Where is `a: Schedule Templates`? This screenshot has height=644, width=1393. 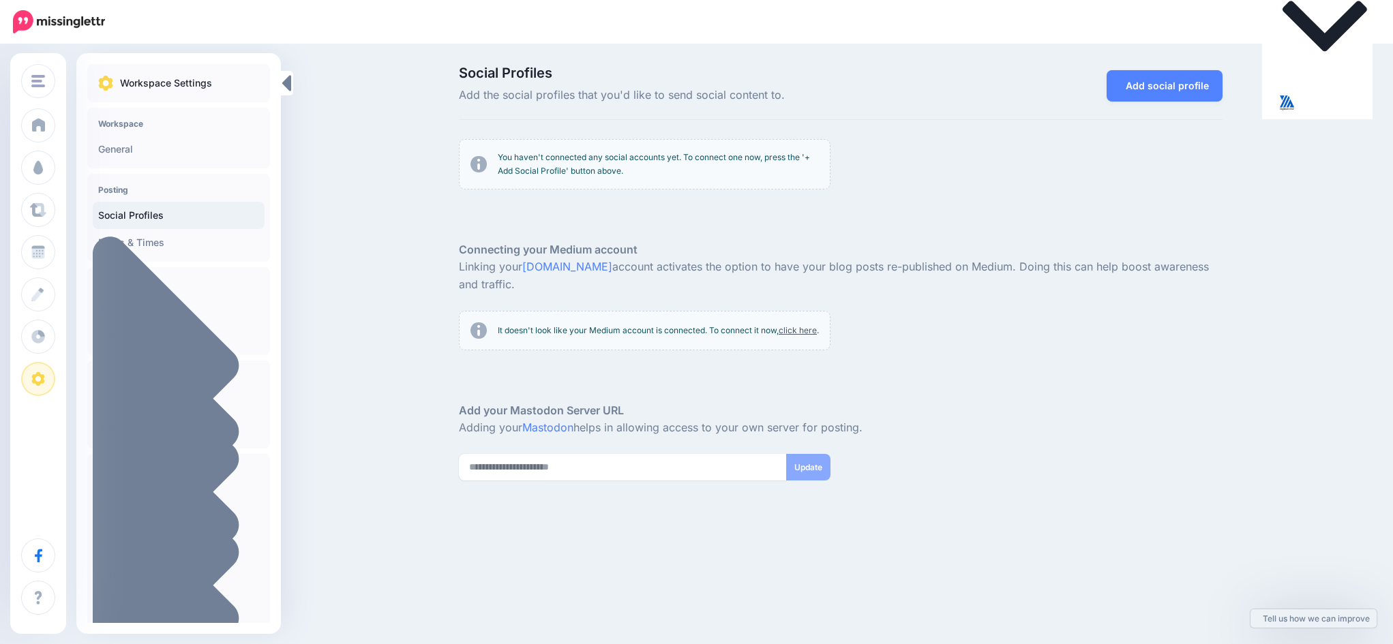
a: Schedule Templates is located at coordinates (179, 578).